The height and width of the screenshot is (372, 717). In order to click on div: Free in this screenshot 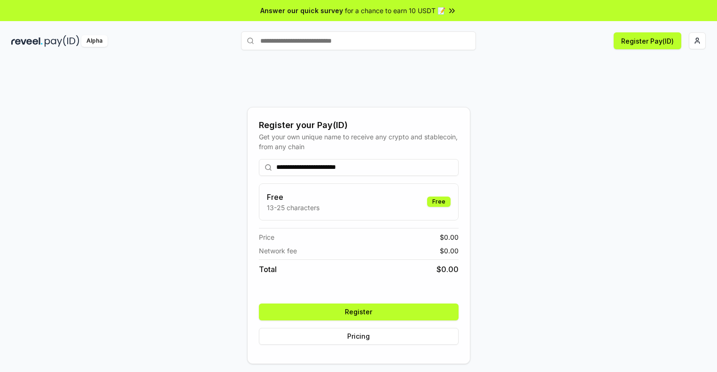, I will do `click(439, 202)`.